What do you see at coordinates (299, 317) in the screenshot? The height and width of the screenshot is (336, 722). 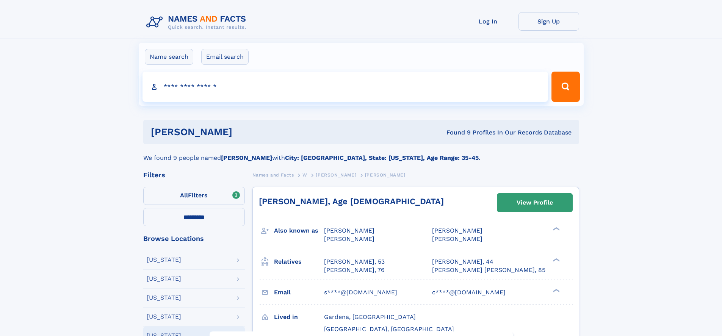 I see `h3: Lived in` at bounding box center [299, 317].